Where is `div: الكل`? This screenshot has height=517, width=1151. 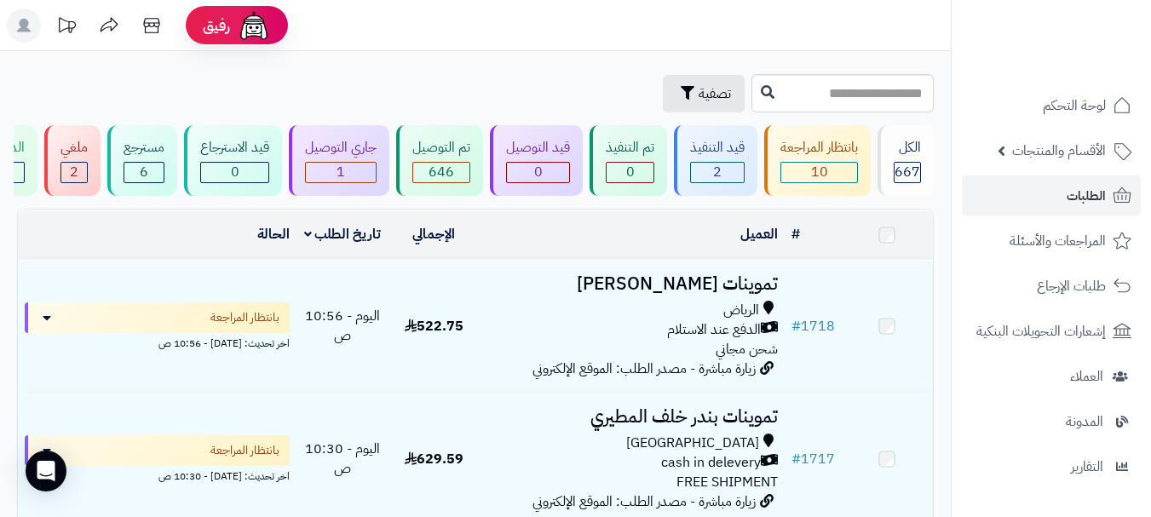
div: الكل is located at coordinates (907, 147).